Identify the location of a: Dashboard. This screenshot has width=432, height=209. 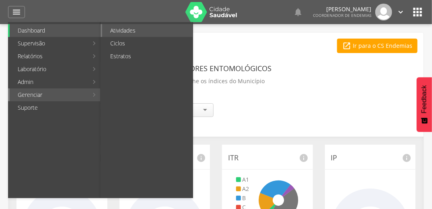
(55, 31).